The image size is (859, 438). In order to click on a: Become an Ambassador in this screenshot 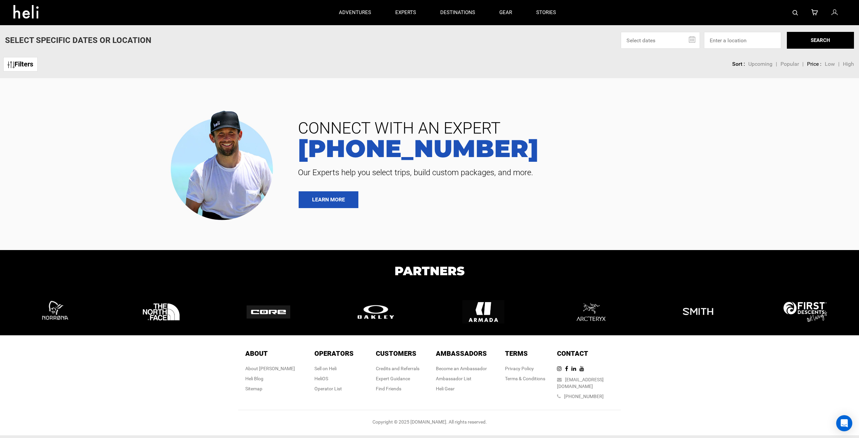, I will do `click(462, 369)`.